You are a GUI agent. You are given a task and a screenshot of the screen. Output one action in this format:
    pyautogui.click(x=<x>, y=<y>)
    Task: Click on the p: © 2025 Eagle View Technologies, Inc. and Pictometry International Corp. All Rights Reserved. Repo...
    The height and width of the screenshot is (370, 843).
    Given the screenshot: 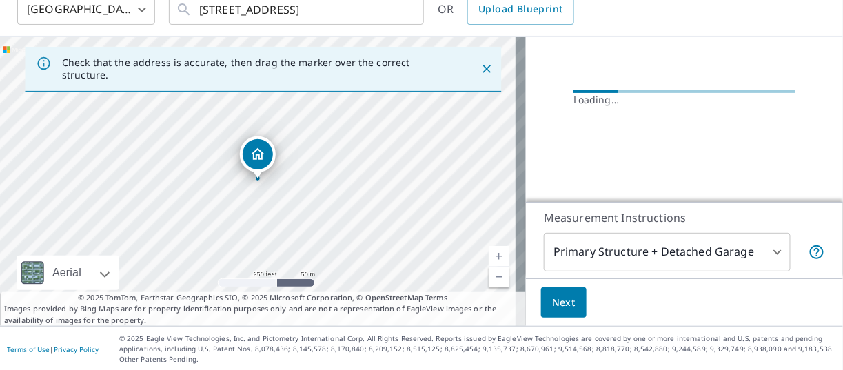 What is the action you would take?
    pyautogui.click(x=478, y=349)
    